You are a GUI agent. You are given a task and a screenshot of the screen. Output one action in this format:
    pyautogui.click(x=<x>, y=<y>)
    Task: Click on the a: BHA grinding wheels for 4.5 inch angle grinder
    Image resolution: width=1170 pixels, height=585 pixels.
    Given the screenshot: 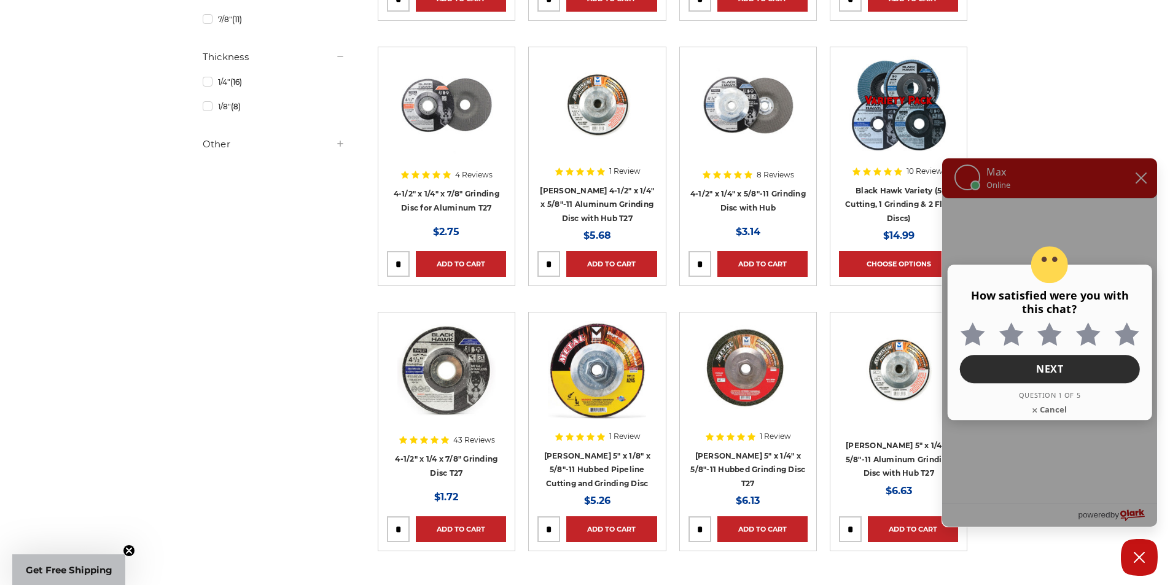 What is the action you would take?
    pyautogui.click(x=446, y=381)
    